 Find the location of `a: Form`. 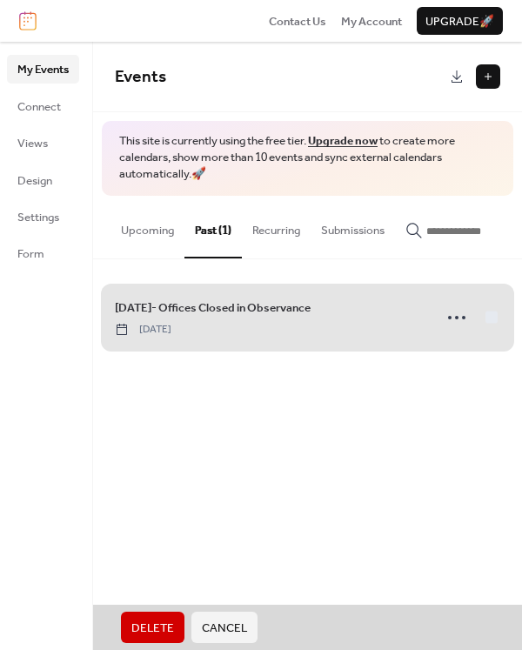

a: Form is located at coordinates (43, 253).